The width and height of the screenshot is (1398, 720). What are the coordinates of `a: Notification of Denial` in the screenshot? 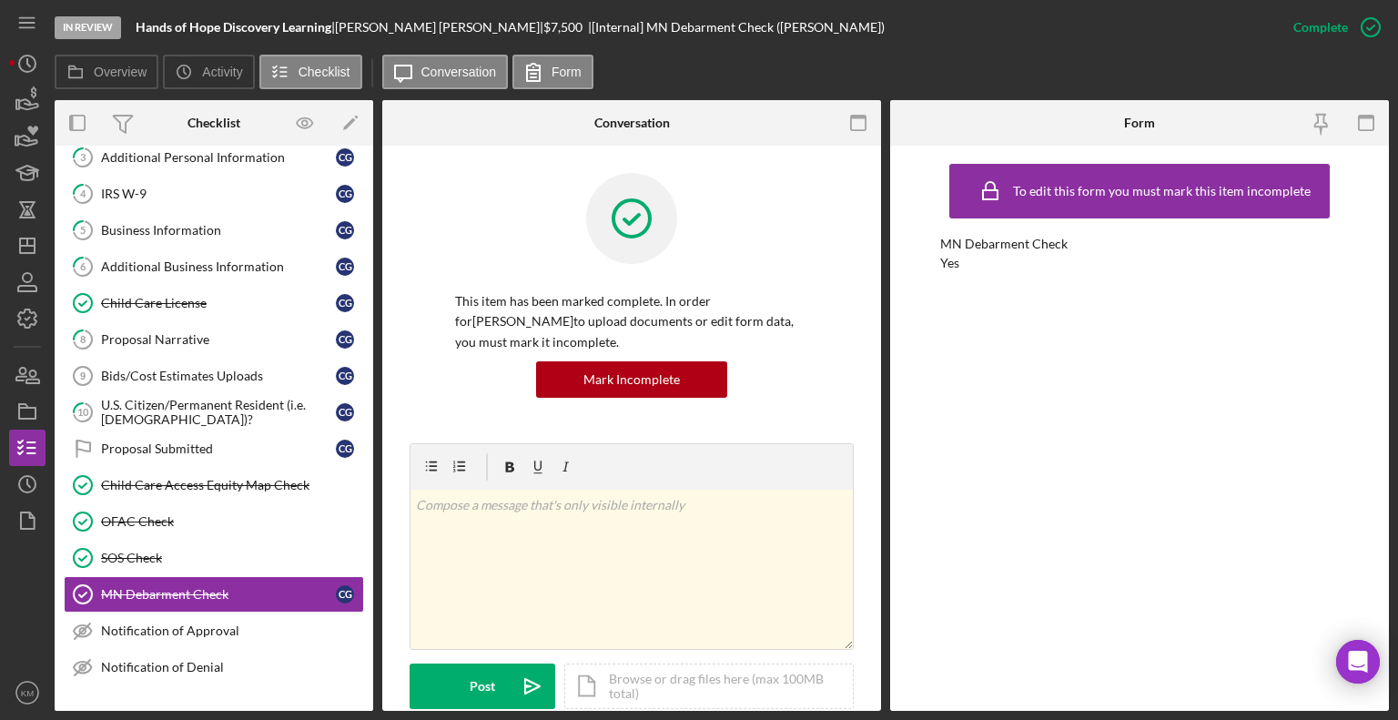 It's located at (214, 667).